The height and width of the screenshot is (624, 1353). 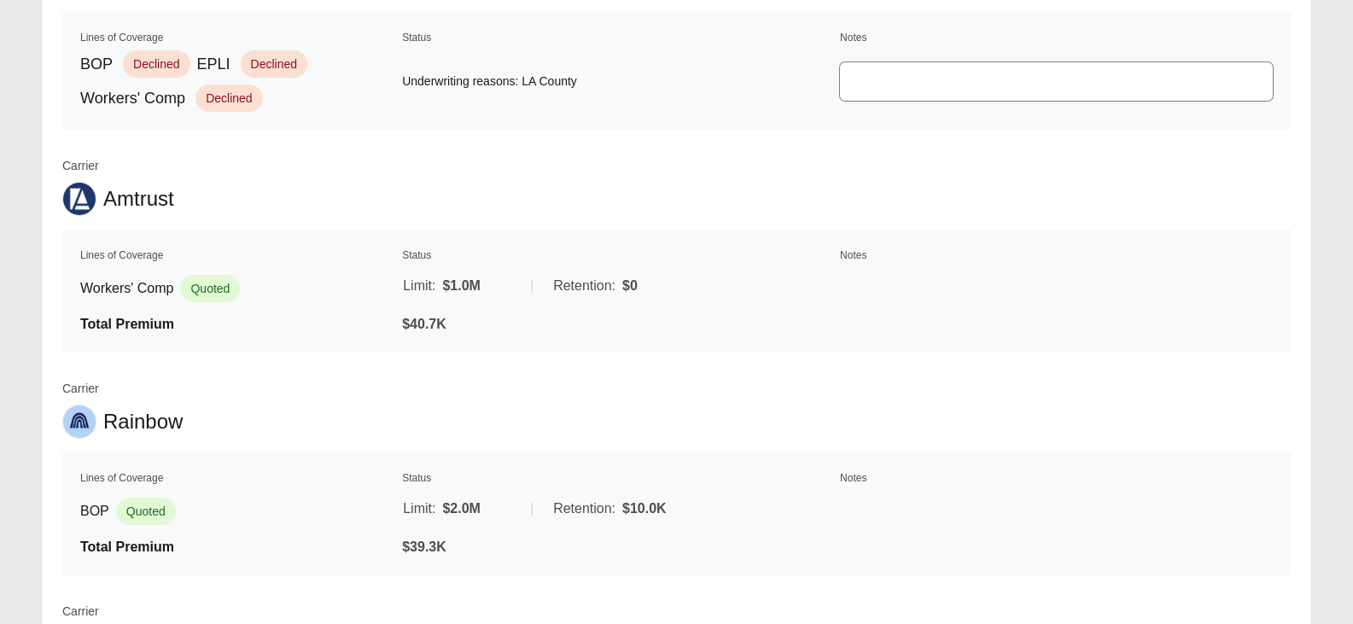 I want to click on span: Rainbow, so click(x=143, y=422).